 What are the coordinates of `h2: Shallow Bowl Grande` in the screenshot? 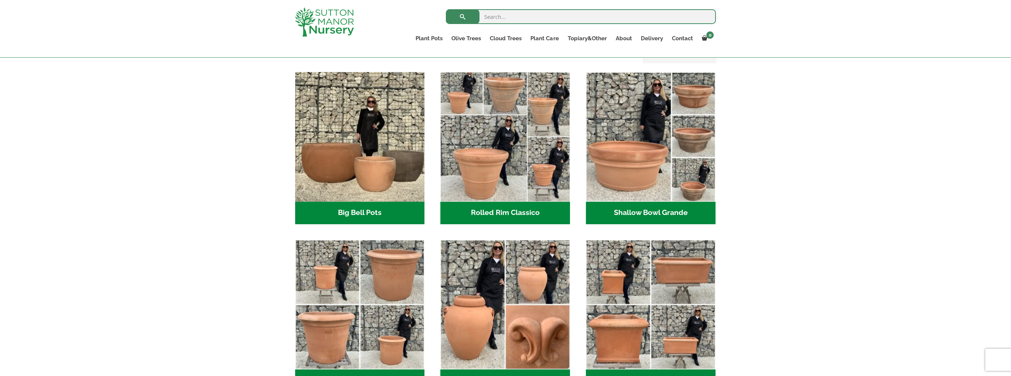 It's located at (651, 213).